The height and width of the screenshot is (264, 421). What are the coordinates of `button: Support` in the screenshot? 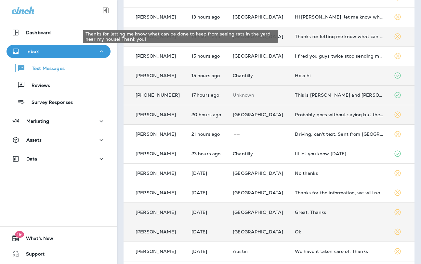 It's located at (58, 253).